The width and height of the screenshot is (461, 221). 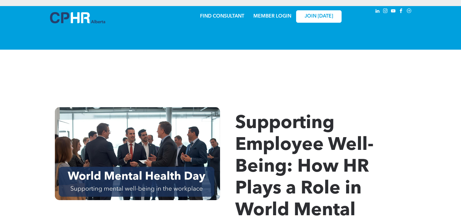 What do you see at coordinates (393, 12) in the screenshot?
I see `a: youtube` at bounding box center [393, 12].